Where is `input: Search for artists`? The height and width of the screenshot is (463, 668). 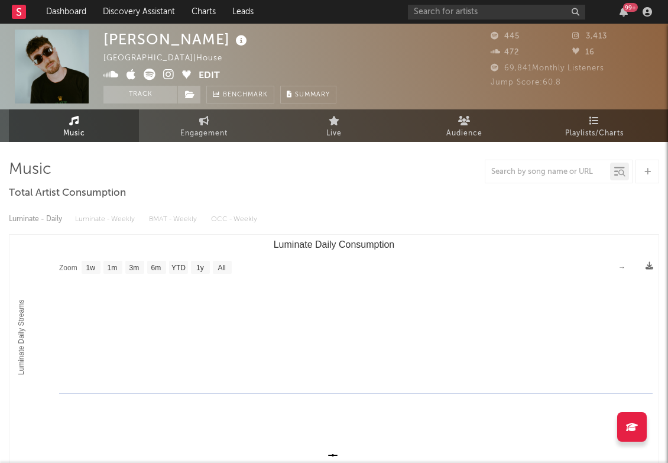
input: Search for artists is located at coordinates (497, 12).